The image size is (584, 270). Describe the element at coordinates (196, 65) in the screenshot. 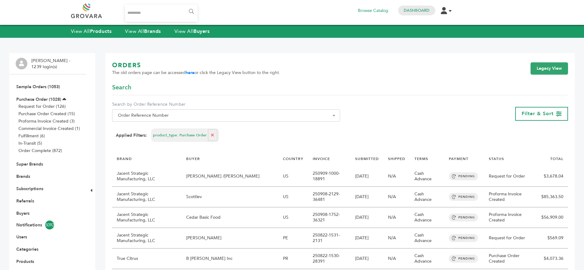

I see `h1: ORDERS` at that location.